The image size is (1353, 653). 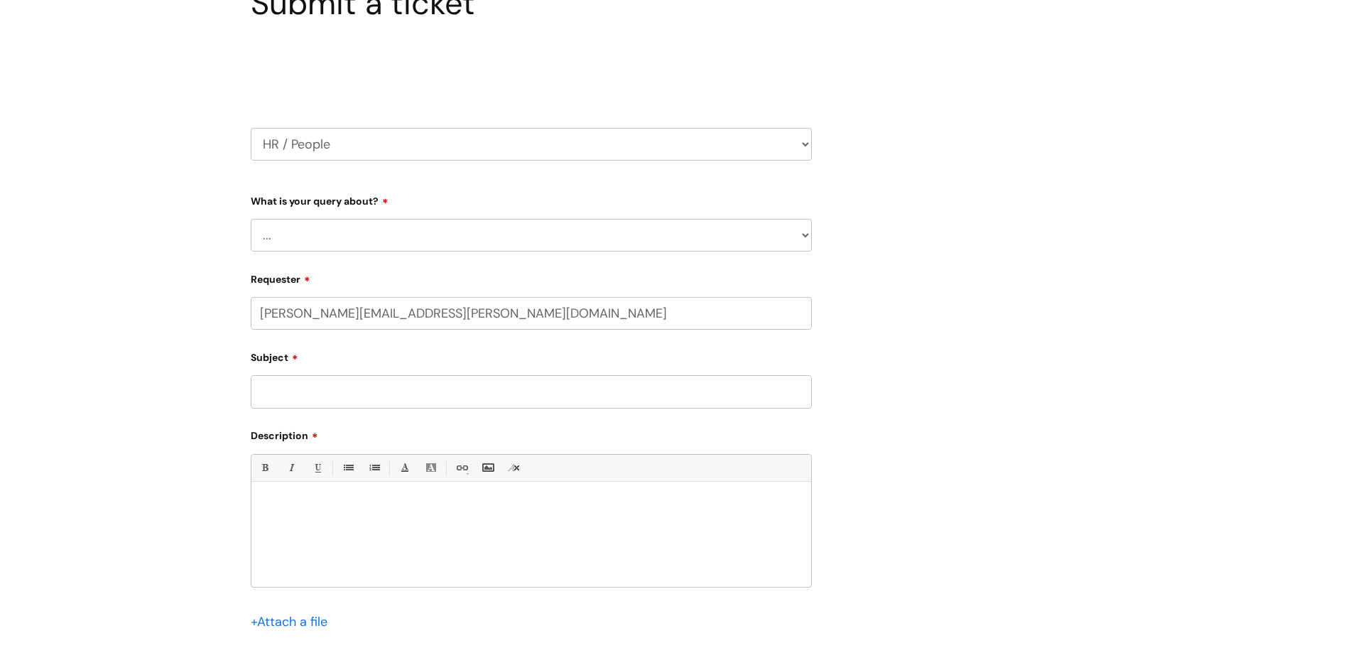 What do you see at coordinates (374, 467) in the screenshot?
I see `a: 1. Ordered List (Ctrl-Shift-8)` at bounding box center [374, 467].